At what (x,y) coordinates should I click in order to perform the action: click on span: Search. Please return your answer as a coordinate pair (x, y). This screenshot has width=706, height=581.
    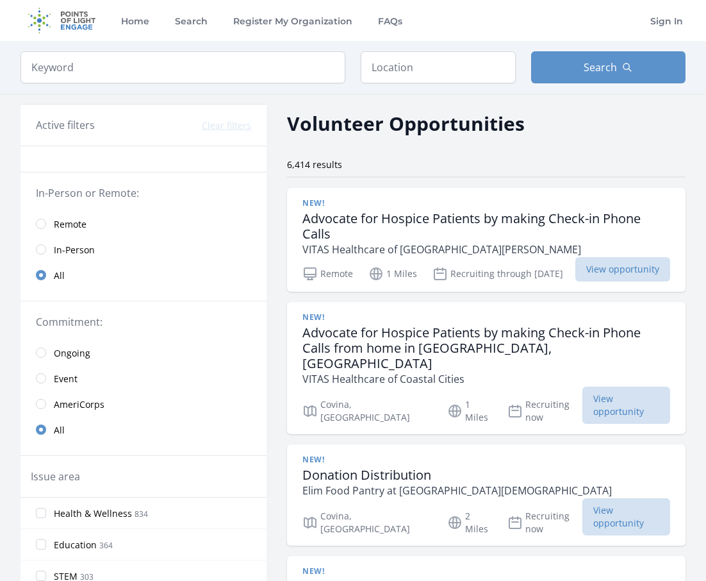
    Looking at the image, I should click on (600, 67).